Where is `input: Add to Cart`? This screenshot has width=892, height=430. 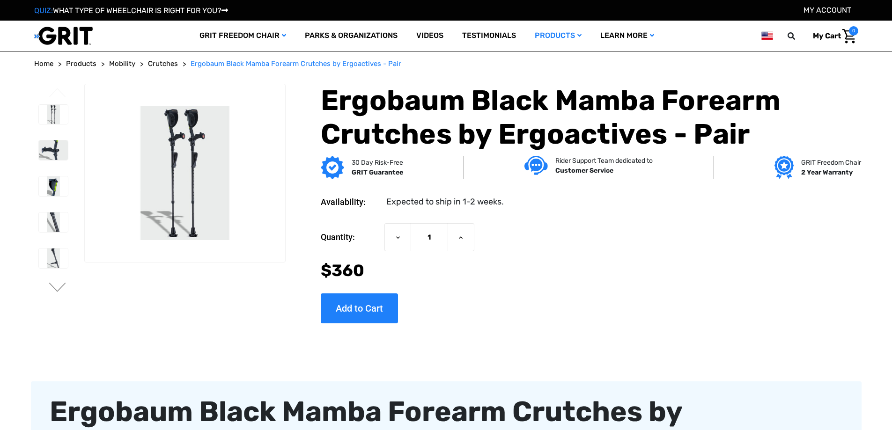 input: Add to Cart is located at coordinates (359, 308).